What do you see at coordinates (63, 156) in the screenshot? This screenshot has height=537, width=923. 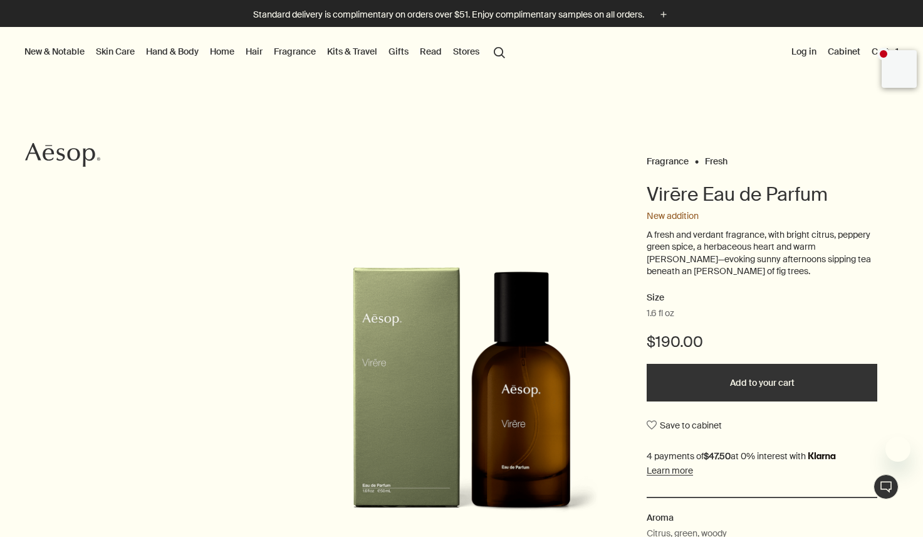 I see `a: Aesop` at bounding box center [63, 156].